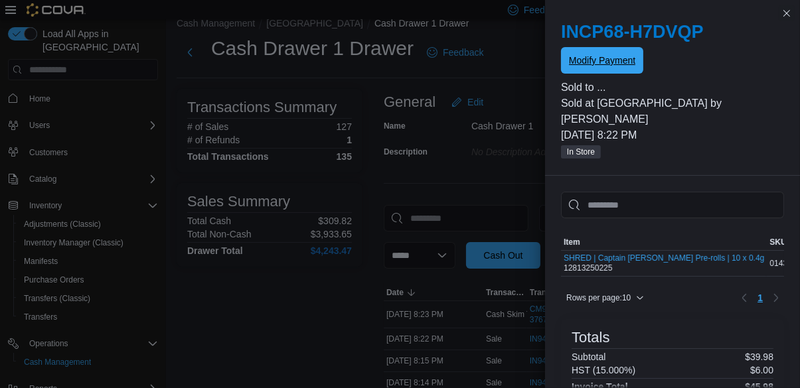 This screenshot has width=800, height=388. What do you see at coordinates (603, 370) in the screenshot?
I see `h6: HST (15.000%)` at bounding box center [603, 370].